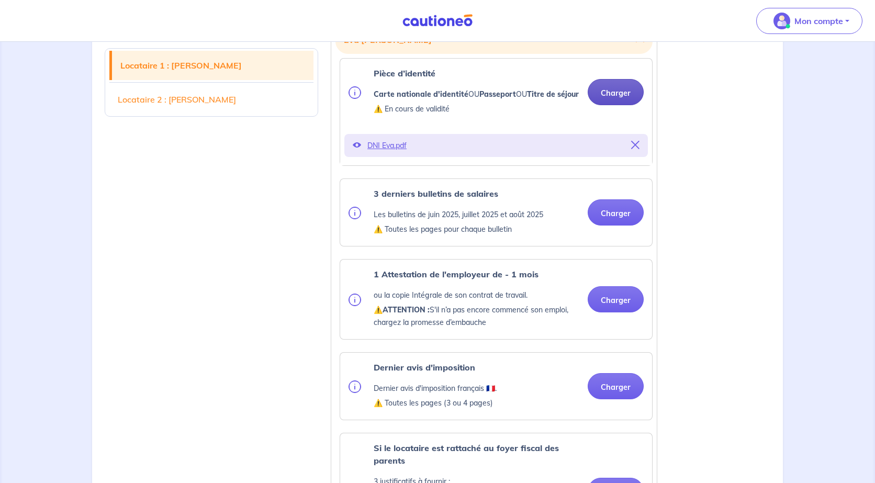  What do you see at coordinates (496, 145) in the screenshot?
I see `p: DNI Eva.pdf` at bounding box center [496, 145].